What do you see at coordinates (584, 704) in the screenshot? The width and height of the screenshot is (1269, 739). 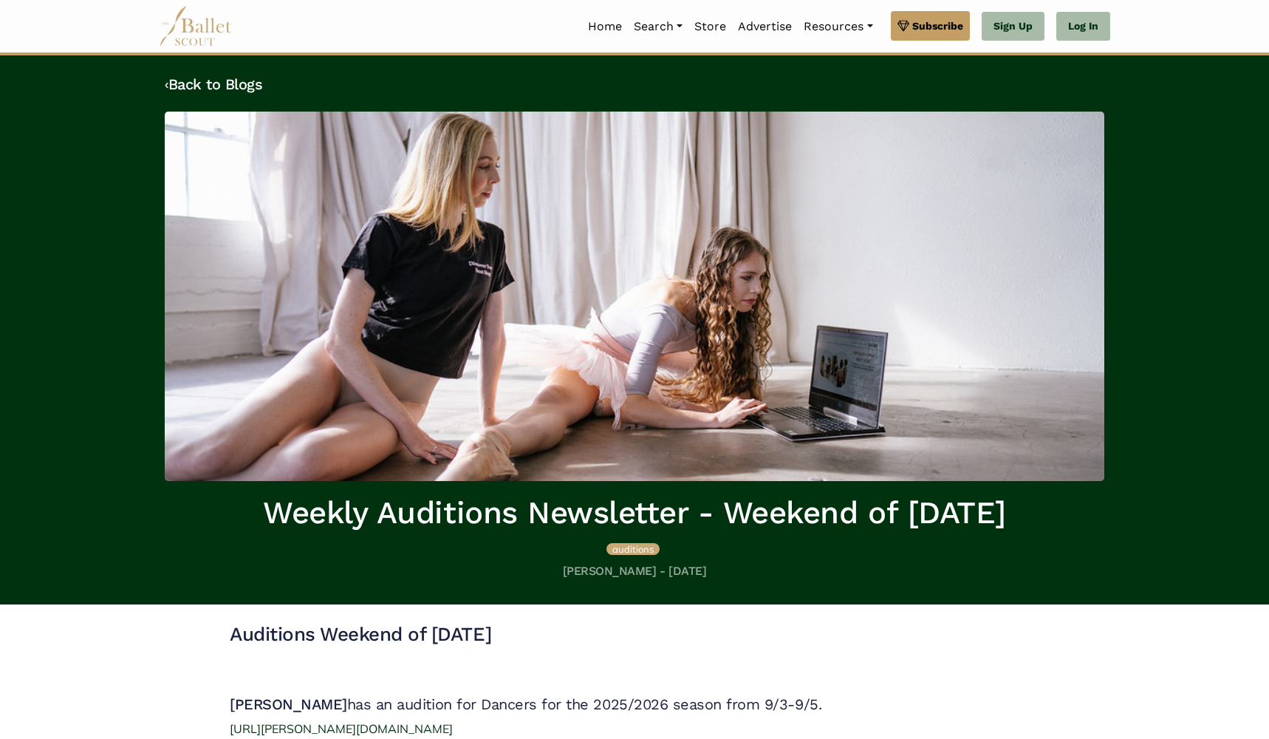 I see `span: has an audition for Dancers for the 2025/2026 season from 9/3-9/5.` at bounding box center [584, 704].